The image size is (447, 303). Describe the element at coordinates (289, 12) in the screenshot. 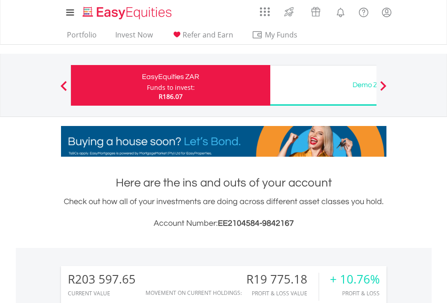

I see `img: thrive-v2.svg` at that location.